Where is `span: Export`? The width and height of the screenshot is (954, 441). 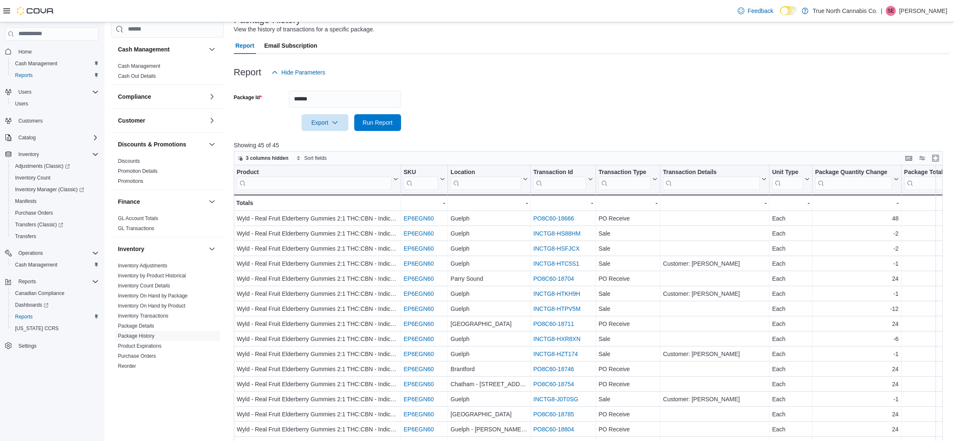
span: Export is located at coordinates (325, 123).